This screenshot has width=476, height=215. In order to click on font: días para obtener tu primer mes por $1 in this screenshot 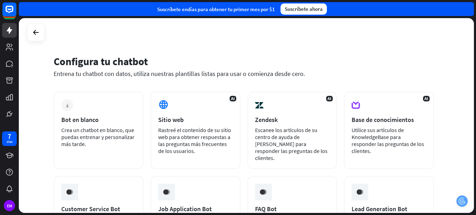, I will do `click(231, 9)`.